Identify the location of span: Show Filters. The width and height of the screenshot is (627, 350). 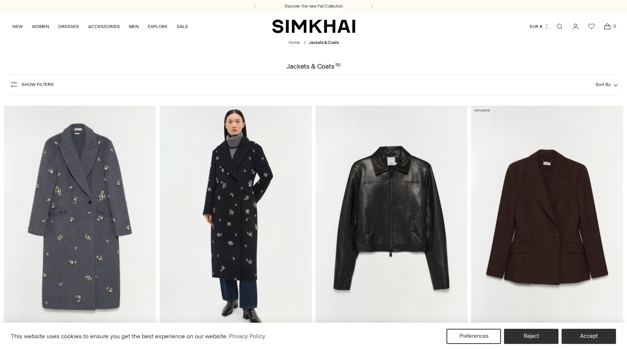
(37, 84).